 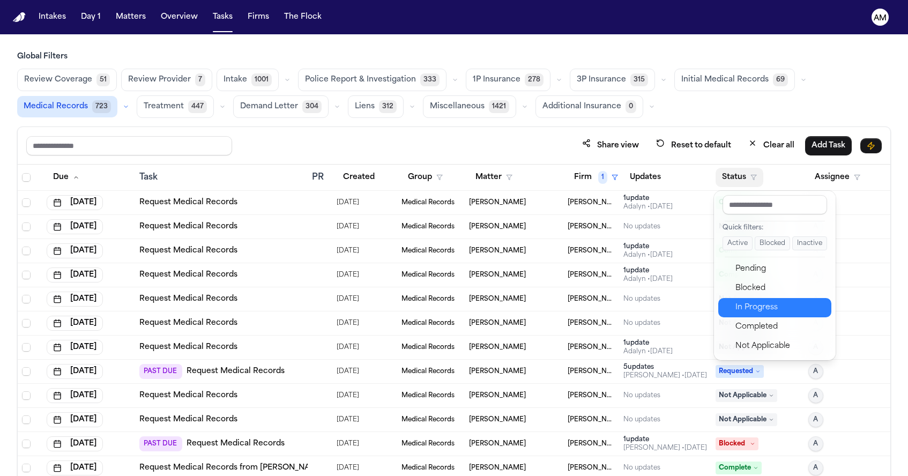 I want to click on button: Status, so click(x=739, y=177).